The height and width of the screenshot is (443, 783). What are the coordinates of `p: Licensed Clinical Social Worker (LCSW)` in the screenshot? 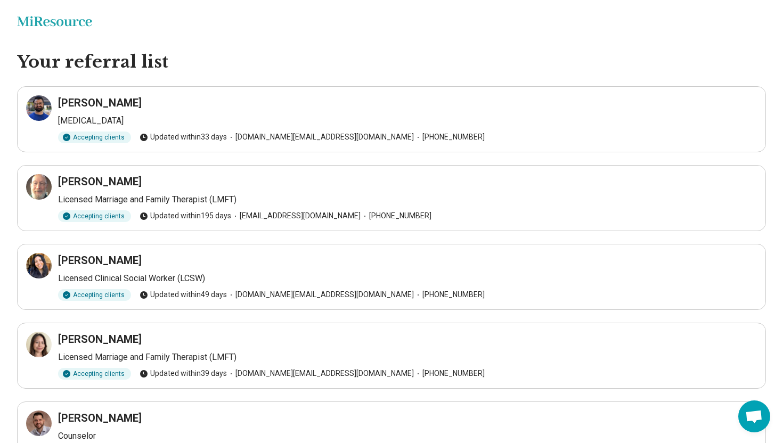 It's located at (408, 279).